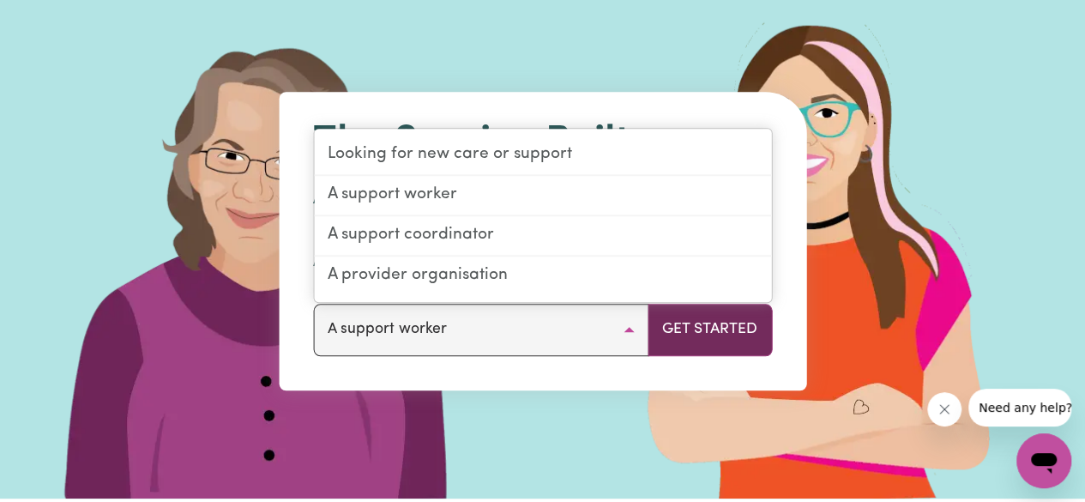 The image size is (1085, 502). I want to click on h1: The Service Built Around You, so click(542, 168).